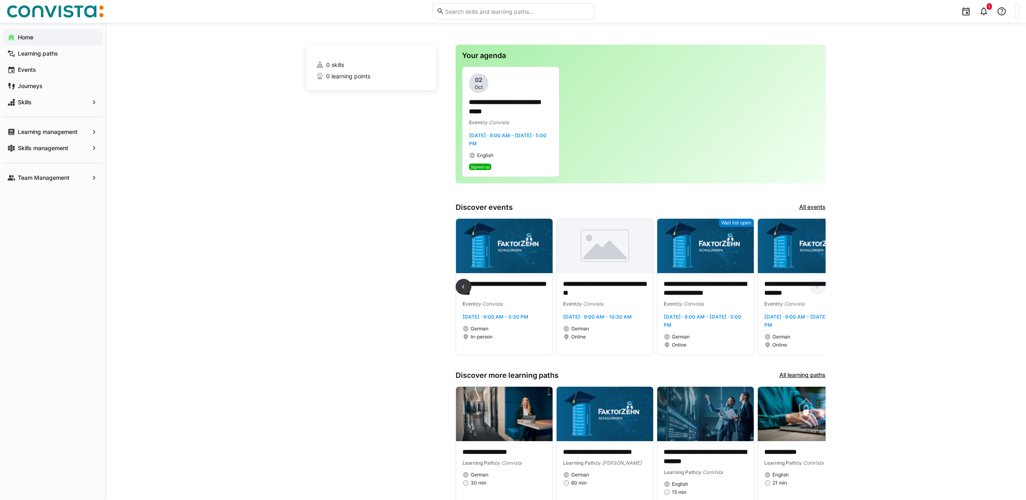  I want to click on a: 0 skills, so click(371, 65).